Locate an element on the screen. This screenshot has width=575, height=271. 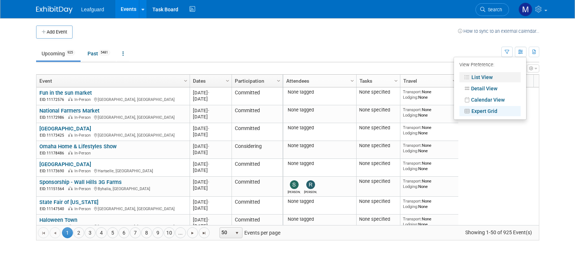
span: 5481 is located at coordinates (104, 53).